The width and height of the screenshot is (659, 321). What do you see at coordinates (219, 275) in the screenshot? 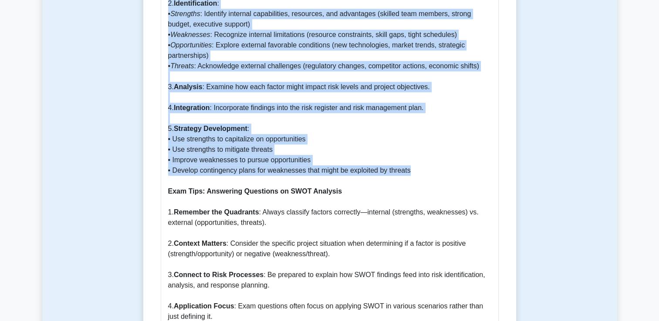
I see `b: Connect to Risk Processes` at bounding box center [219, 275].